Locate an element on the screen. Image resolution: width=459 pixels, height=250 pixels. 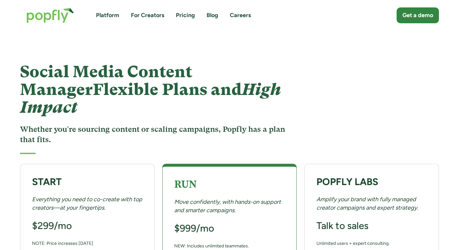
a: home is located at coordinates (50, 15).